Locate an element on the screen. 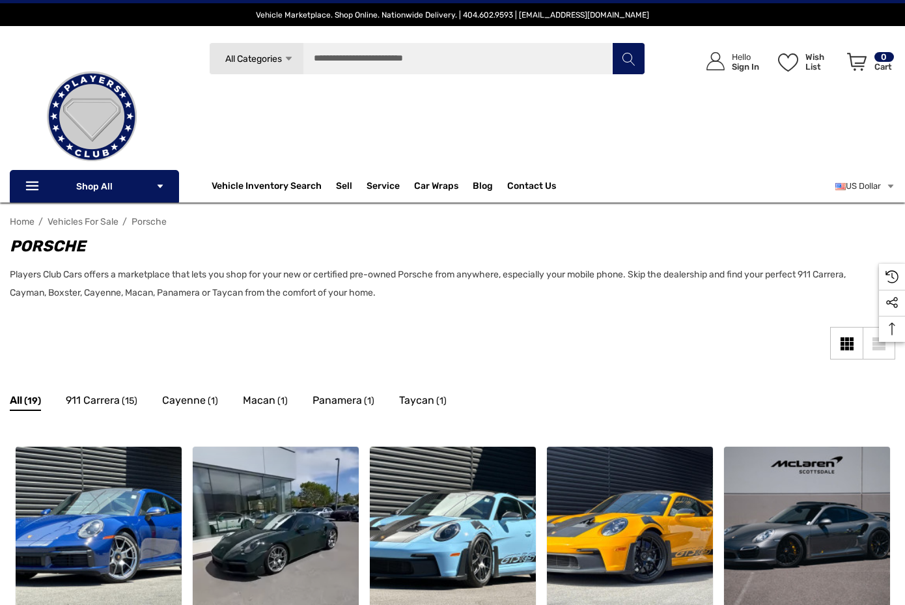 This screenshot has height=605, width=905. span: Taycan is located at coordinates (416, 400).